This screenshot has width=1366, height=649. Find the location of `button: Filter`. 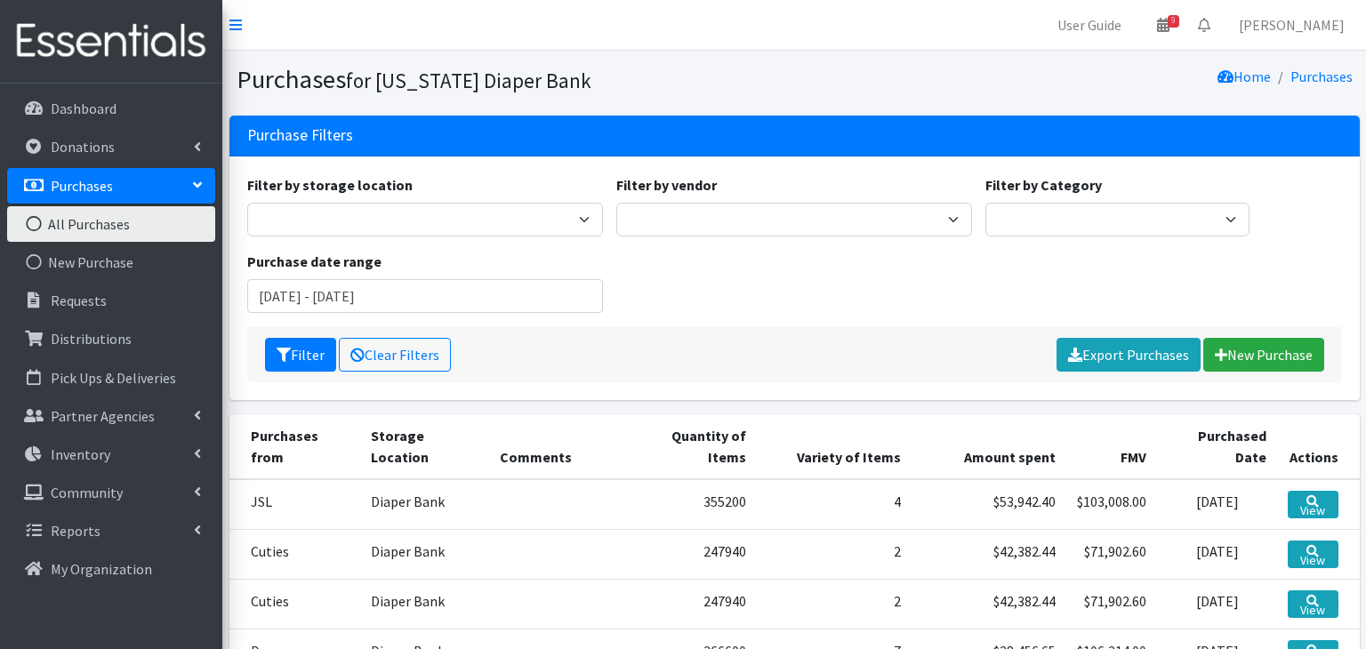

button: Filter is located at coordinates (301, 355).